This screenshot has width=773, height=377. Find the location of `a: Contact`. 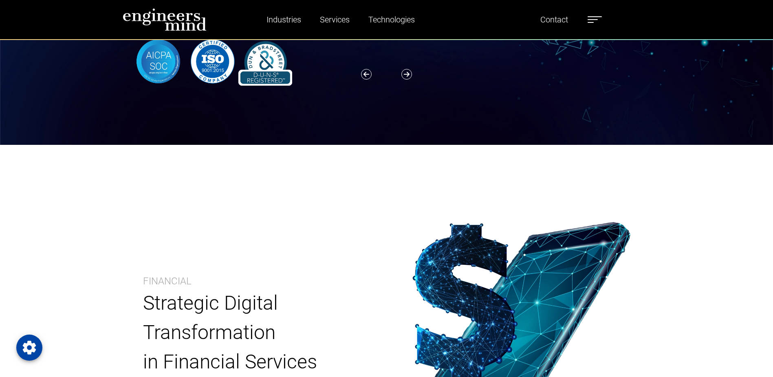

a: Contact is located at coordinates (555, 20).